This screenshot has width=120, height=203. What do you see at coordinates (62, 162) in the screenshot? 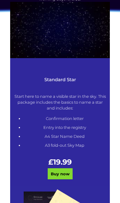
I see `span: 19.99` at bounding box center [62, 162].